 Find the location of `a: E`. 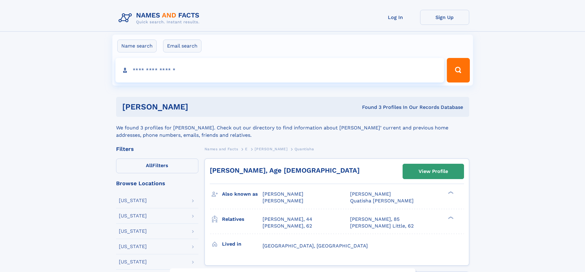

a: E is located at coordinates (246, 149).